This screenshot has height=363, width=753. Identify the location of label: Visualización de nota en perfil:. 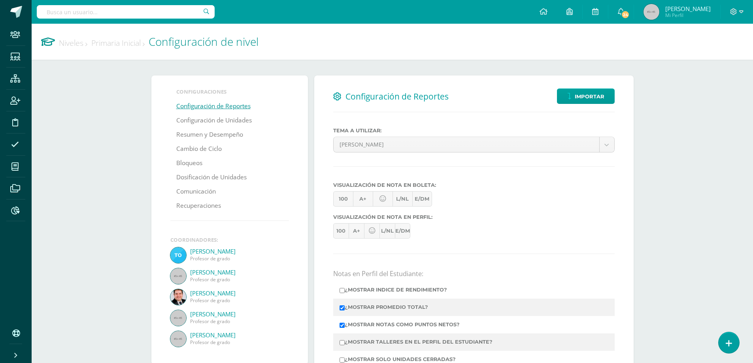
(474, 217).